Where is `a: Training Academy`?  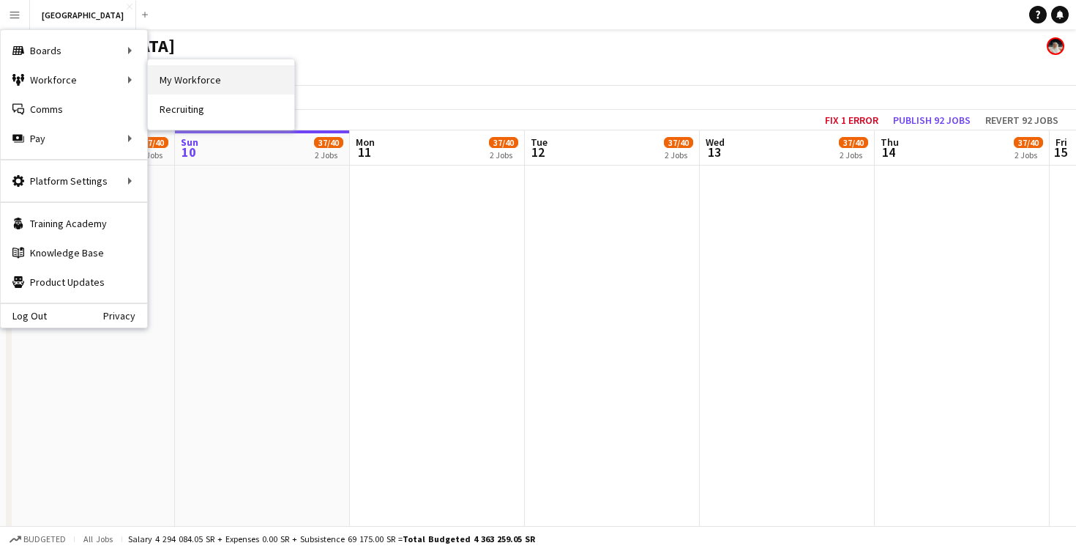 a: Training Academy is located at coordinates (74, 223).